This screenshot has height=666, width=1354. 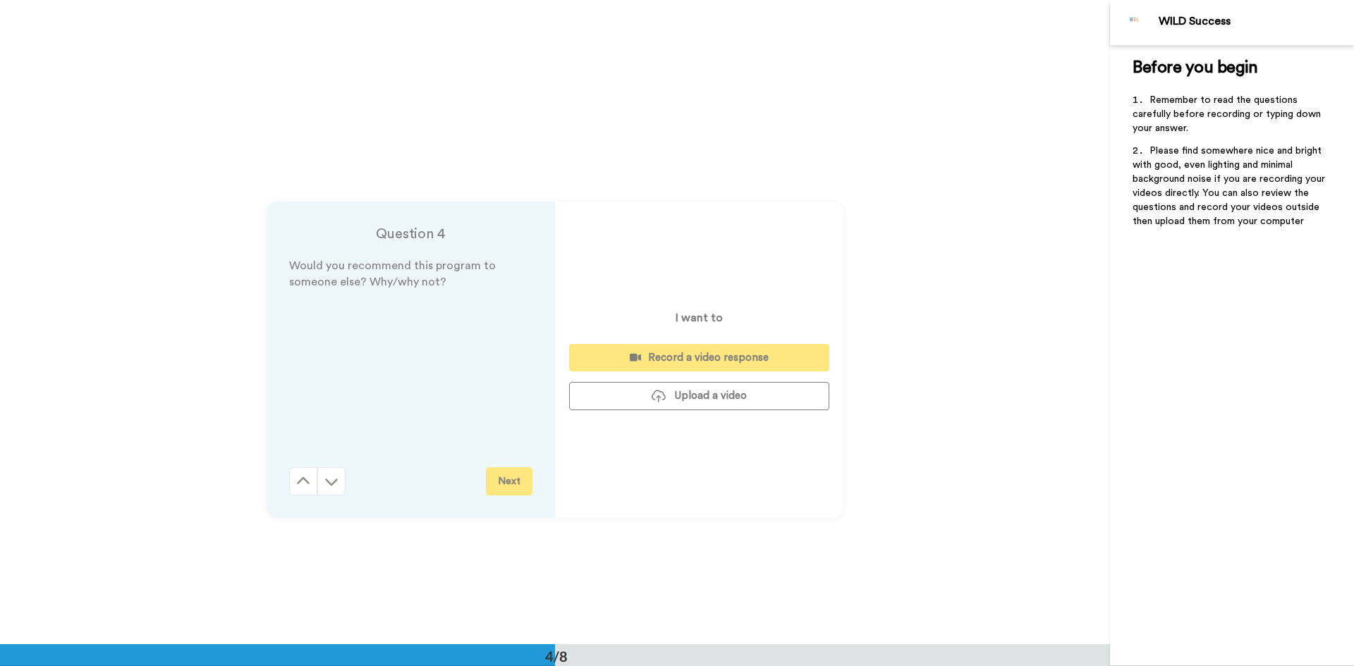 I want to click on img: Profile Image, so click(x=1134, y=23).